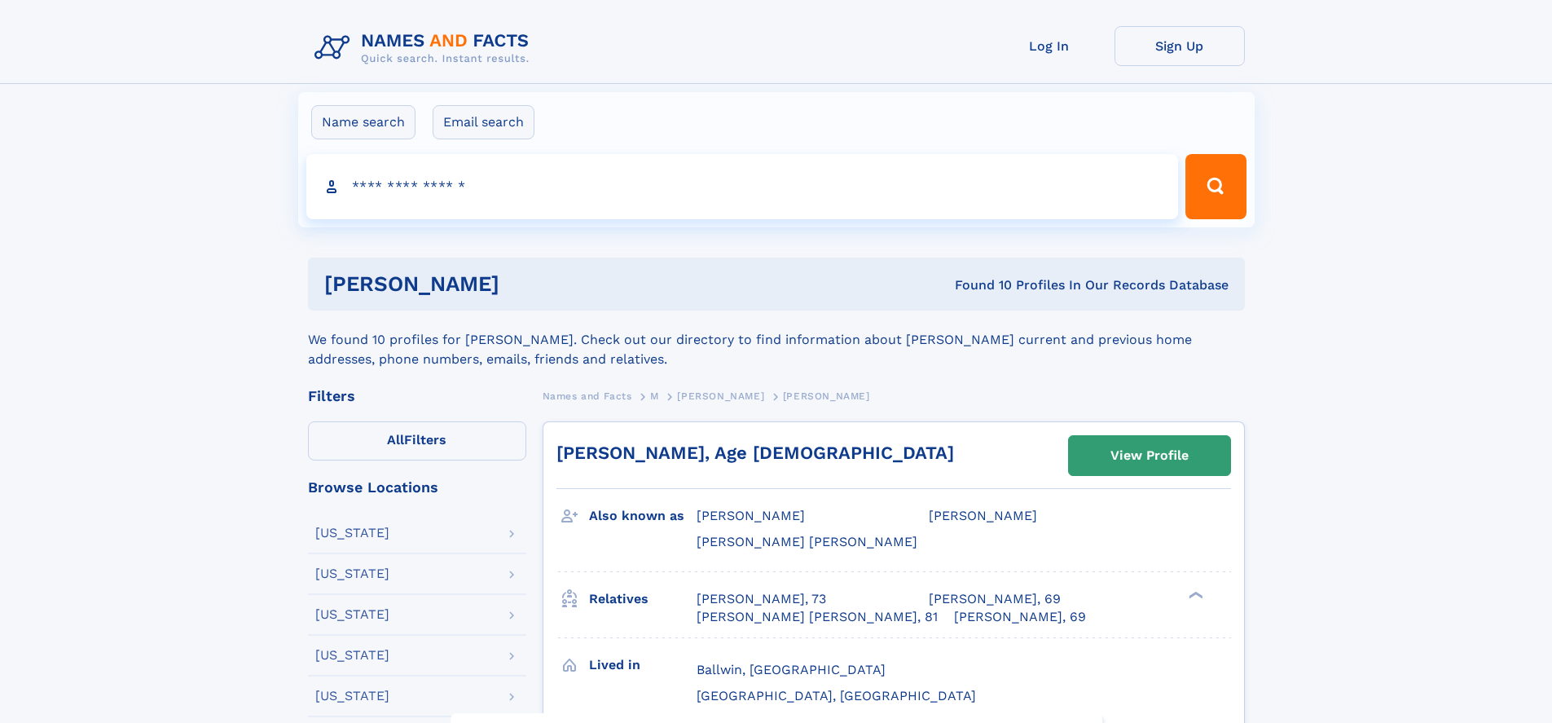 The height and width of the screenshot is (723, 1552). What do you see at coordinates (1050, 46) in the screenshot?
I see `a: Log In` at bounding box center [1050, 46].